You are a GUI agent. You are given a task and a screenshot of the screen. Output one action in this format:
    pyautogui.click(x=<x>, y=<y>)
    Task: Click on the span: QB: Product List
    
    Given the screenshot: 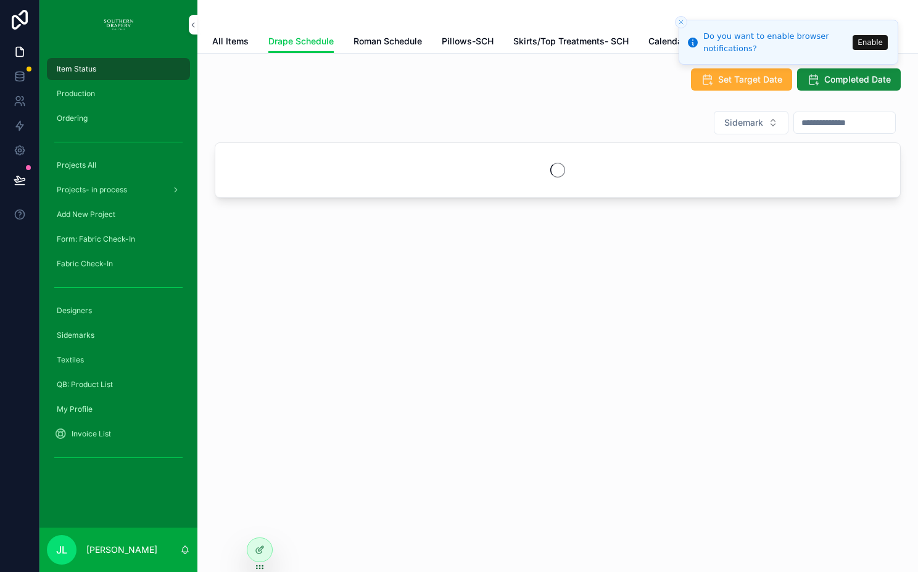 What is the action you would take?
    pyautogui.click(x=84, y=385)
    